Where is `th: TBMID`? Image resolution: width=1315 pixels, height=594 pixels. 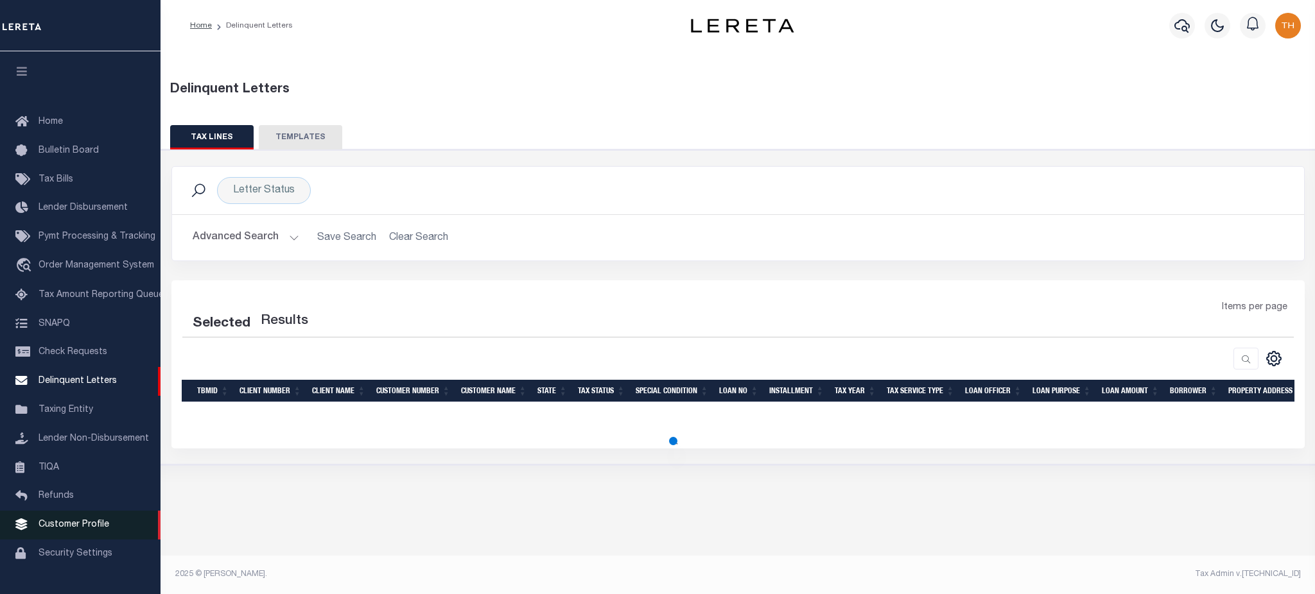 th: TBMID is located at coordinates (213, 391).